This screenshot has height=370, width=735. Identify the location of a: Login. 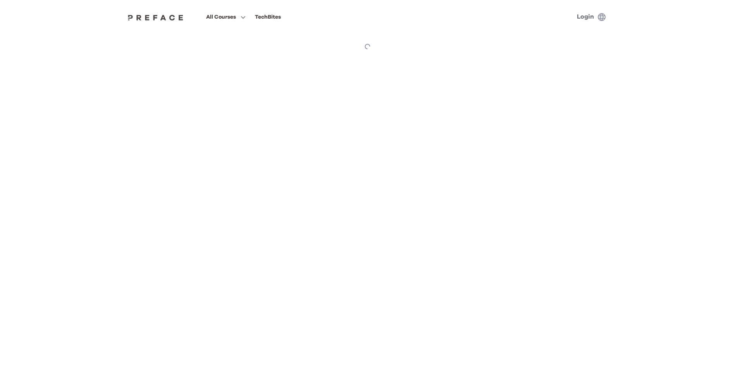
(585, 17).